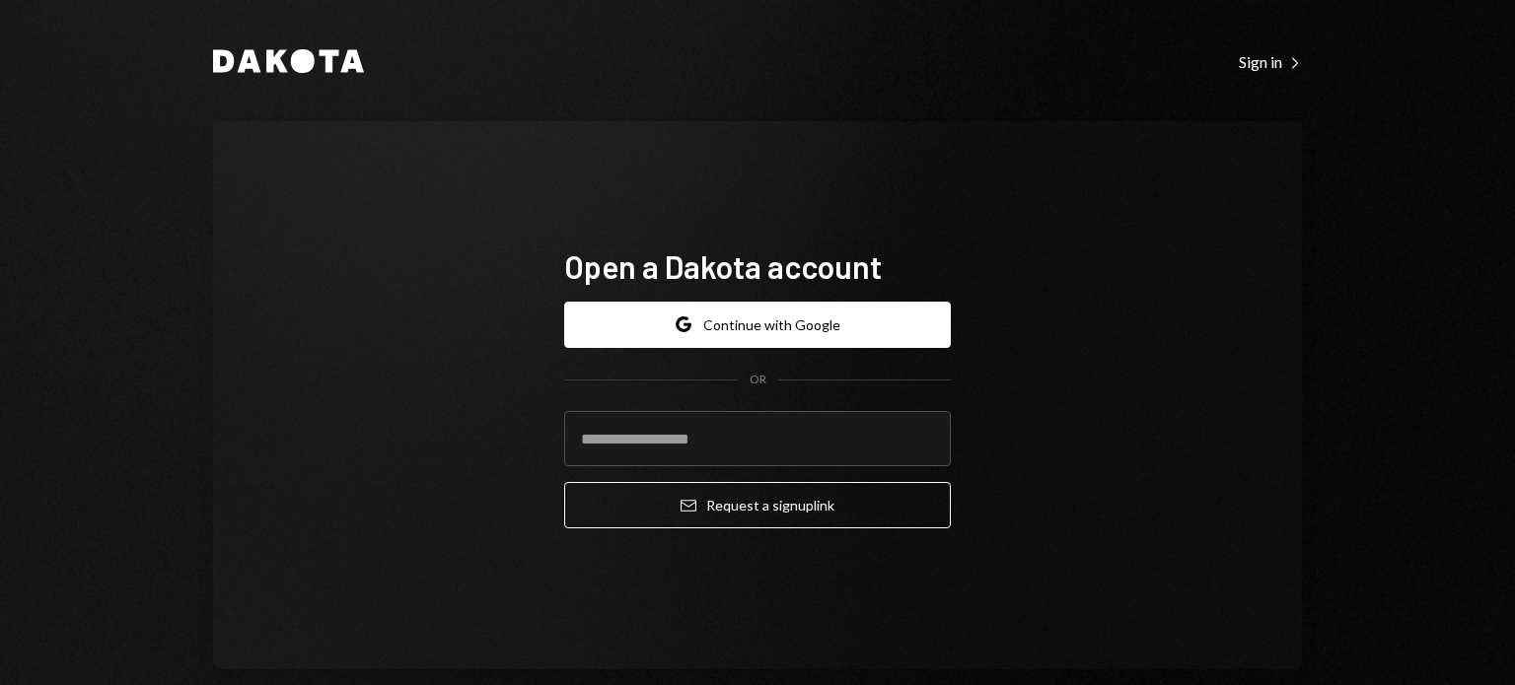  What do you see at coordinates (757, 505) in the screenshot?
I see `button: Request a signuplink` at bounding box center [757, 505].